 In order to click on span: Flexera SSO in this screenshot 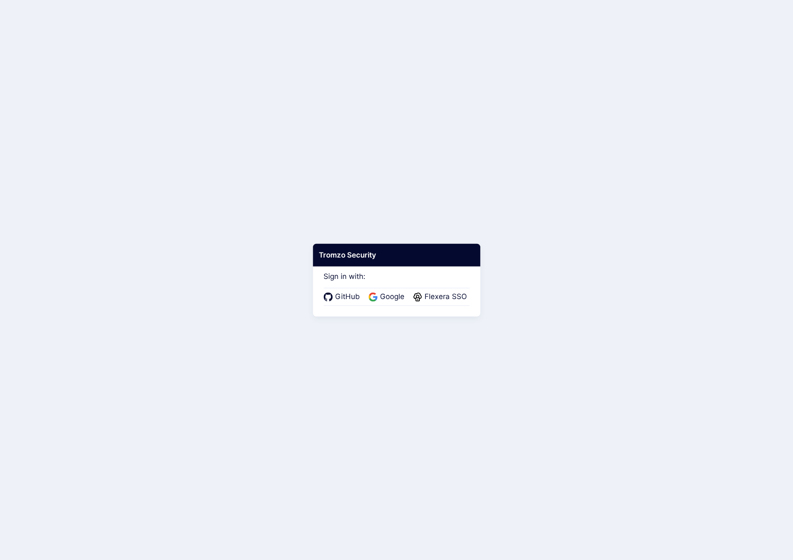, I will do `click(446, 297)`.